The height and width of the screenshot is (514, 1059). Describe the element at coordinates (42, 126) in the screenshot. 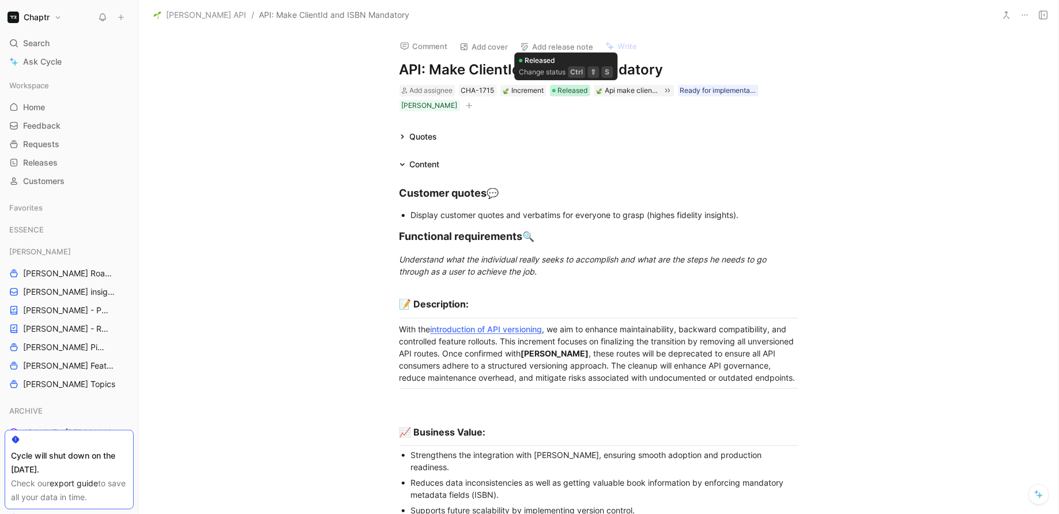

I see `span: Feedback` at that location.